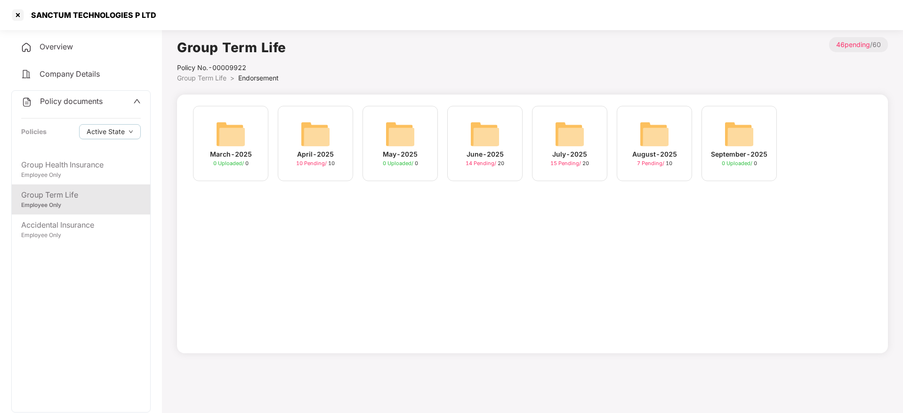 Image resolution: width=903 pixels, height=413 pixels. Describe the element at coordinates (56, 47) in the screenshot. I see `span: Overview` at that location.